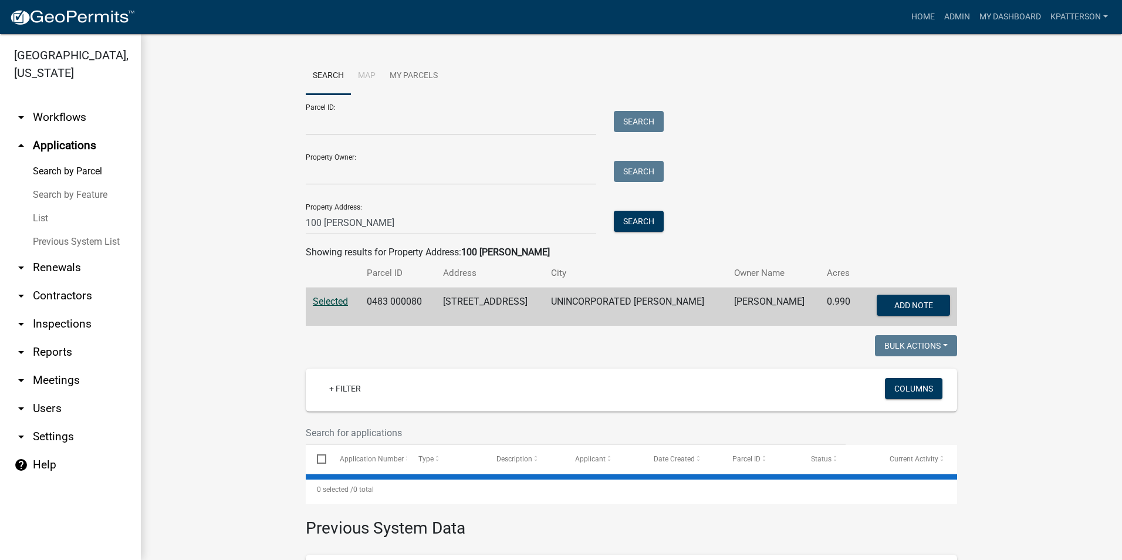  What do you see at coordinates (525, 459) in the screenshot?
I see `datatable-header-cell: Description` at bounding box center [525, 459].